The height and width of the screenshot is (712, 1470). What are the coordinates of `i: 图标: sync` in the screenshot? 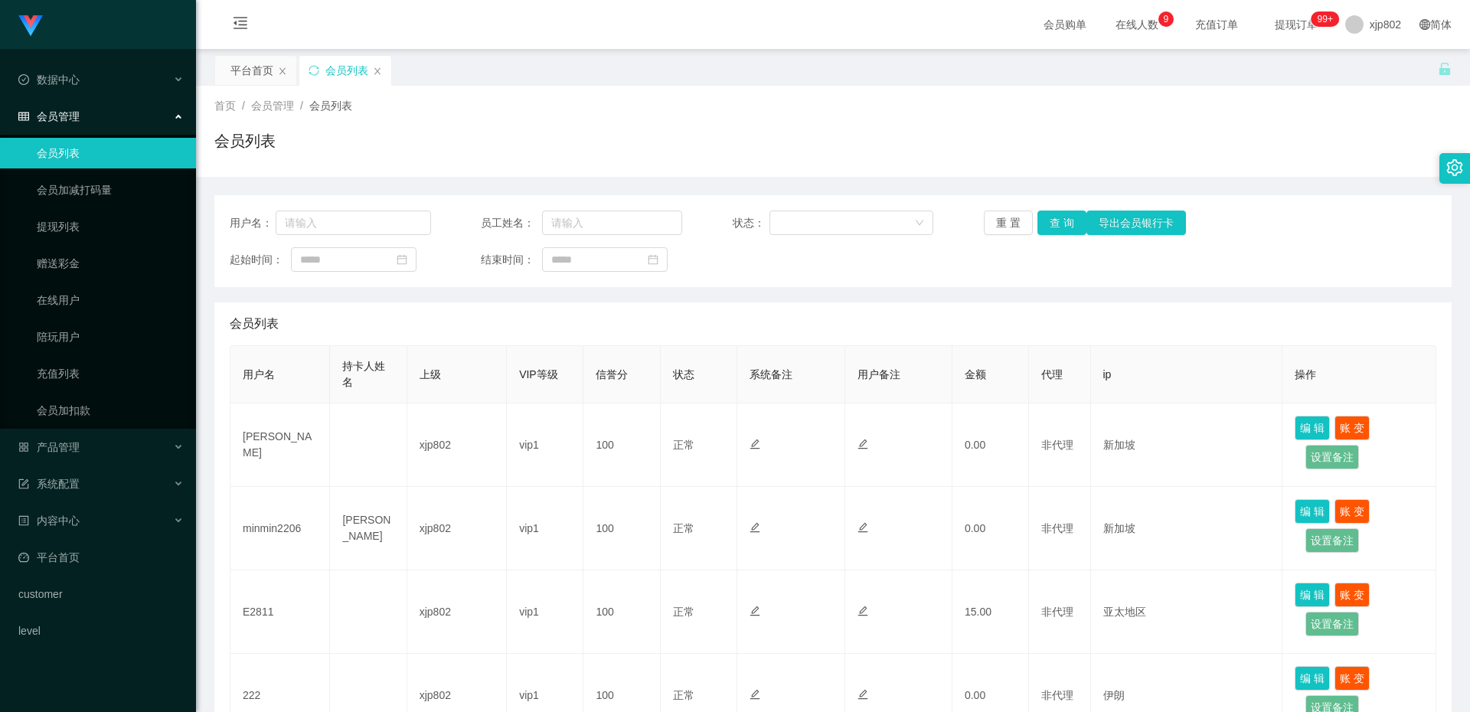 It's located at (314, 70).